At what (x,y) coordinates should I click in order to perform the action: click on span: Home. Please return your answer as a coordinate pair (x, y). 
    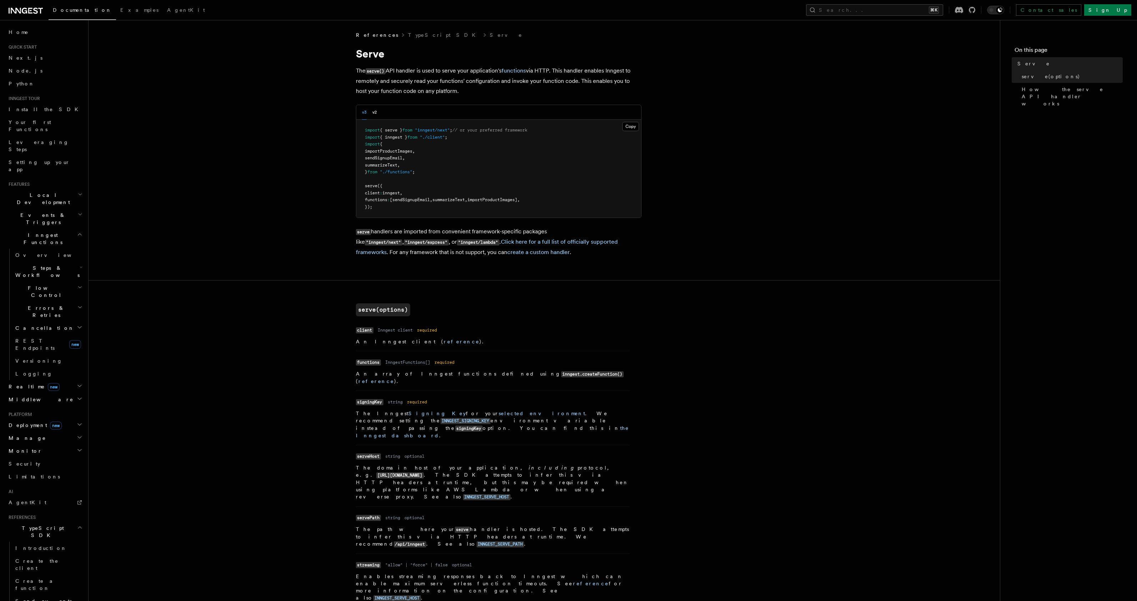
    Looking at the image, I should click on (19, 32).